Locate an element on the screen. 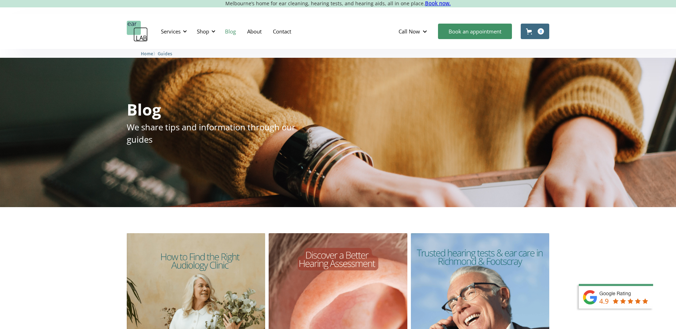  a: Guides is located at coordinates (165, 53).